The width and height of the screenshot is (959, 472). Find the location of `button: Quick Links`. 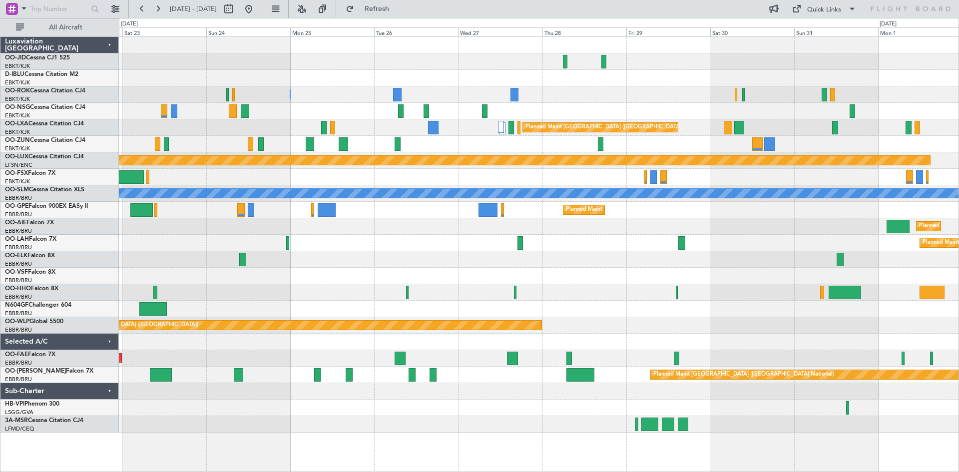

button: Quick Links is located at coordinates (824, 9).